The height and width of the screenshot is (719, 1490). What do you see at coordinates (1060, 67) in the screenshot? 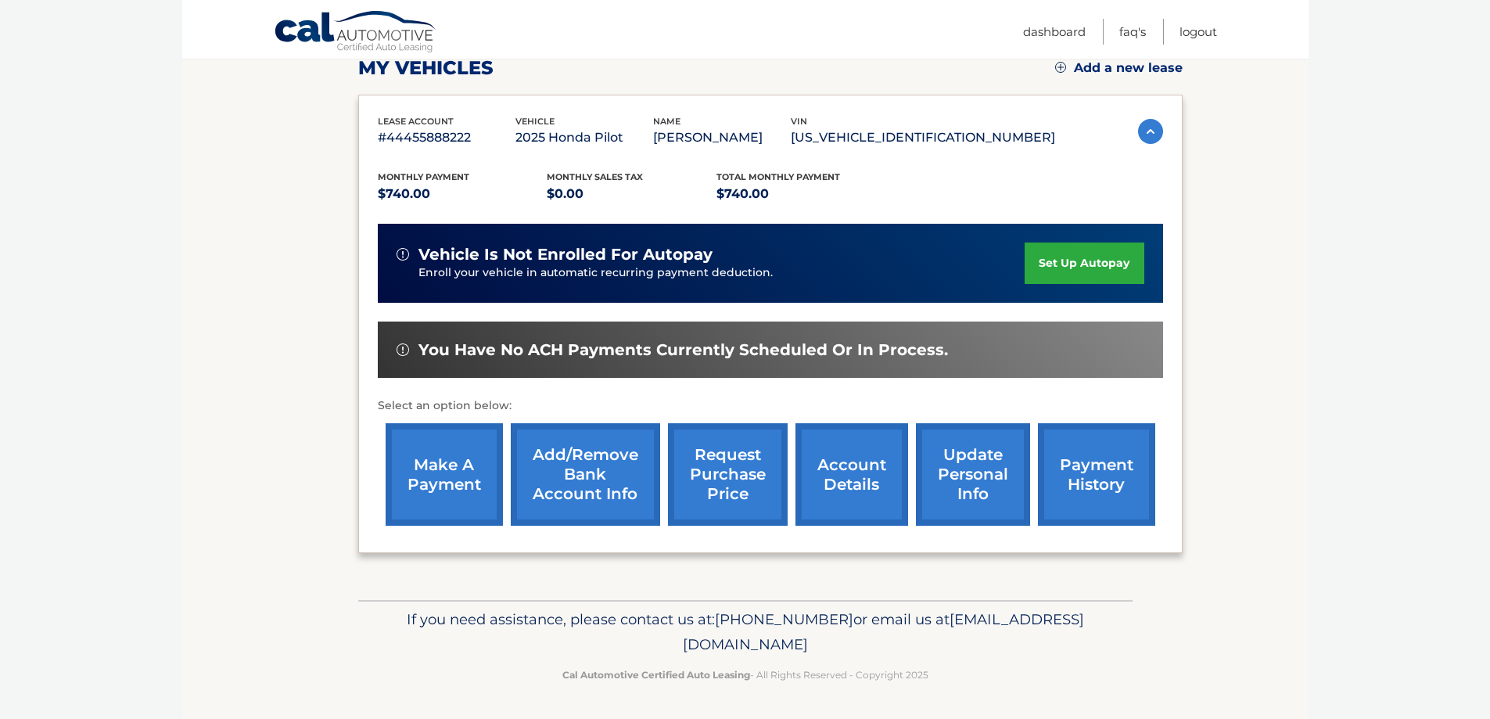
I see `img: add.svg` at bounding box center [1060, 67].